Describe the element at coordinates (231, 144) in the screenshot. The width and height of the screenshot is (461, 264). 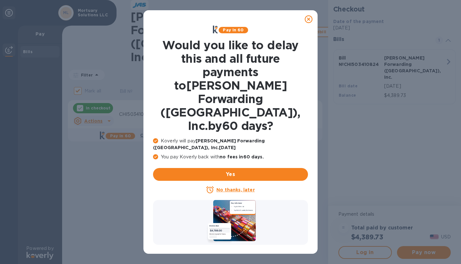
I see `p: Koverly will pay` at that location.